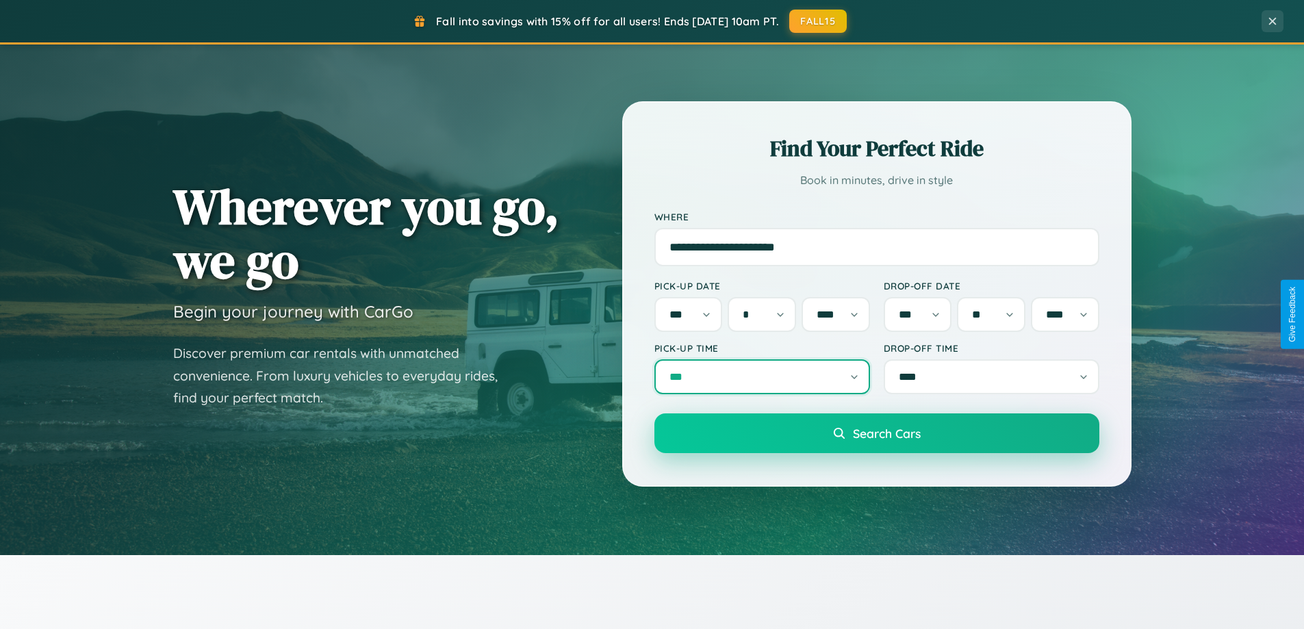 Image resolution: width=1304 pixels, height=629 pixels. Describe the element at coordinates (344, 376) in the screenshot. I see `p: Discover premium car rentals with unmatched convenience. From luxury vehicles to everyday rides, ...` at that location.